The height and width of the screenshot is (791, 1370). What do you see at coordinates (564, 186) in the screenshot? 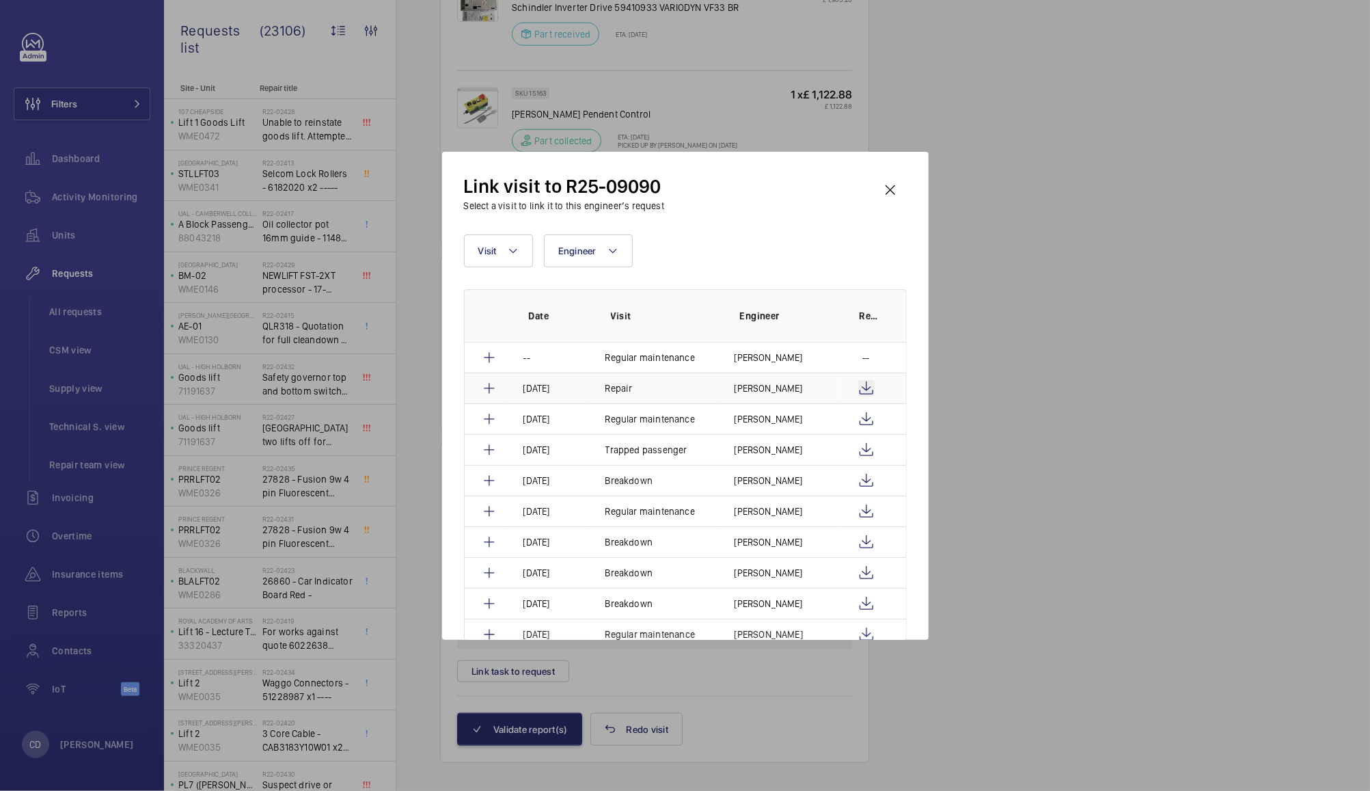
I see `h2: Link visit to R25-09090` at bounding box center [564, 186].